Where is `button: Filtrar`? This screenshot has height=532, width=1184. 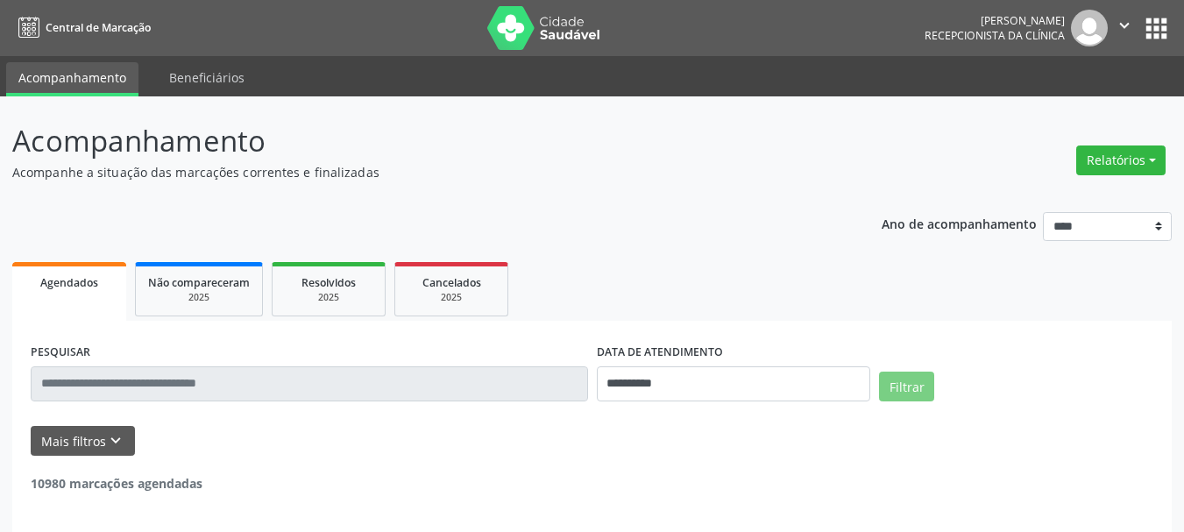
button: Filtrar is located at coordinates (906, 386).